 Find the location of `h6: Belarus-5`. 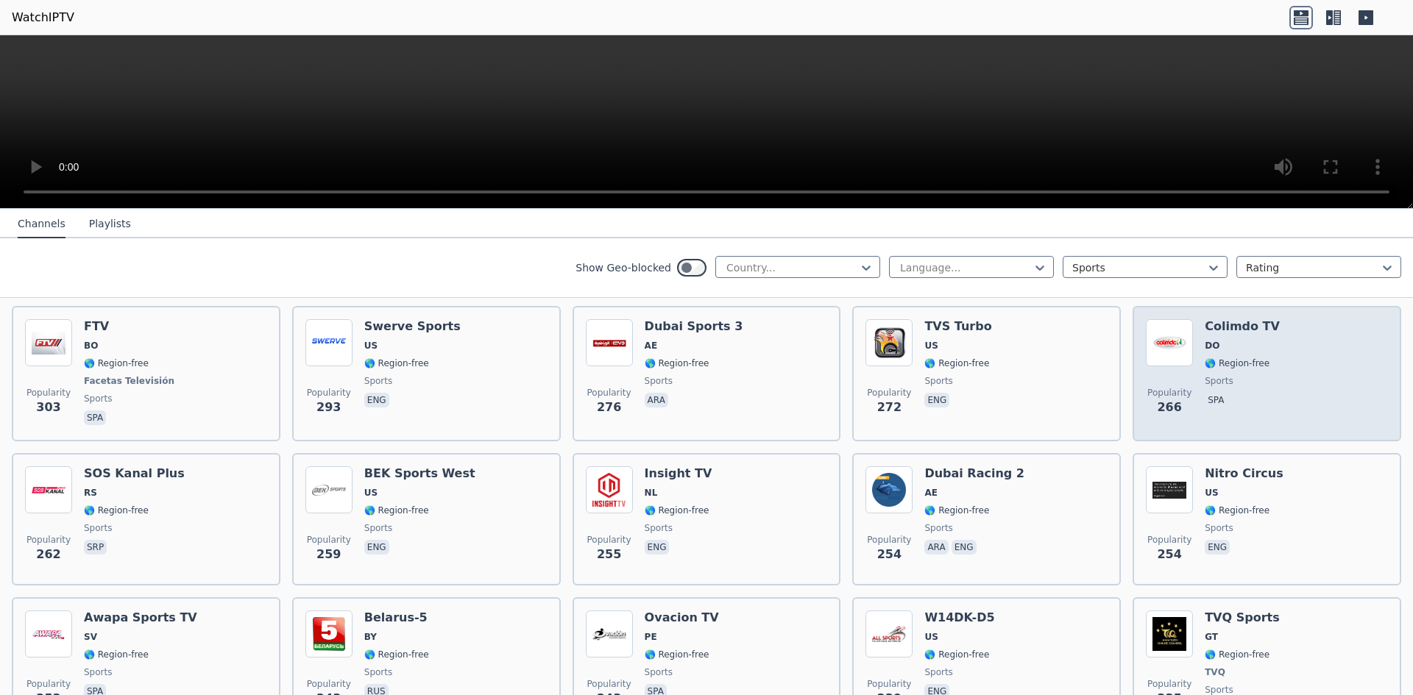

h6: Belarus-5 is located at coordinates (397, 618).